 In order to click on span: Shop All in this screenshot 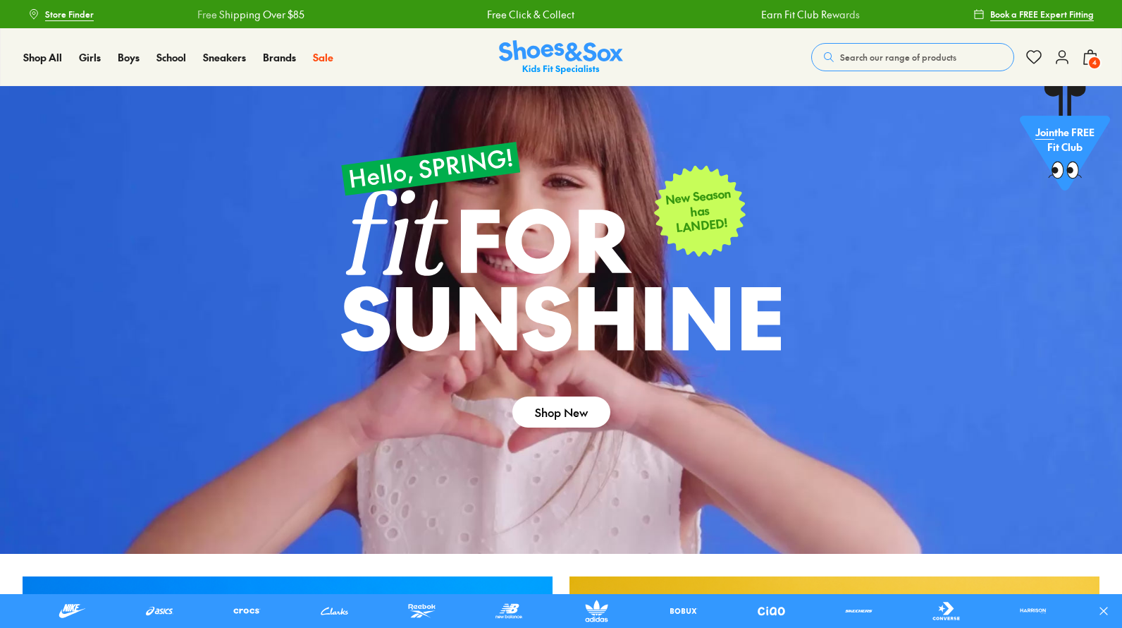, I will do `click(42, 57)`.